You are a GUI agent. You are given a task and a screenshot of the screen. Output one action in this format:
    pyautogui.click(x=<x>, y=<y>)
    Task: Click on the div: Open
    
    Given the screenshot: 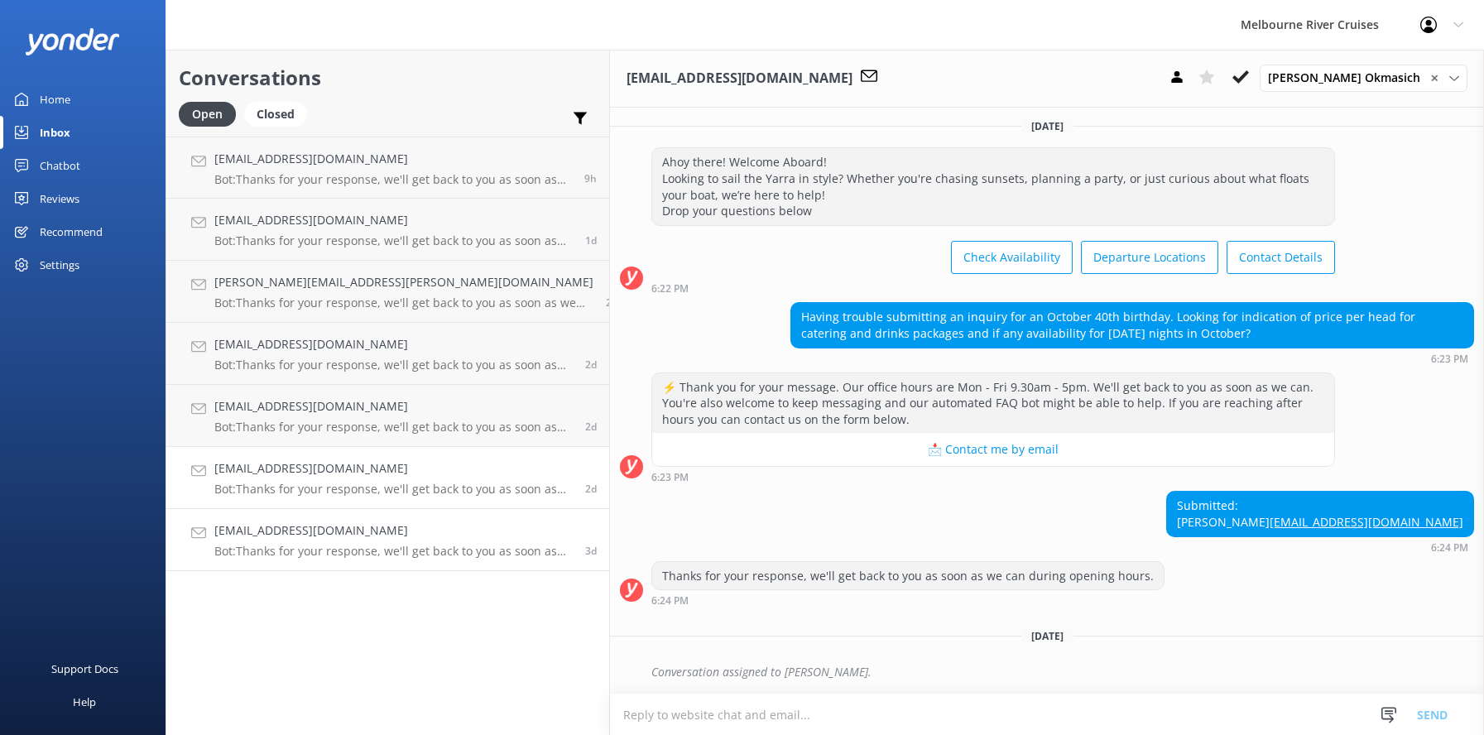 What is the action you would take?
    pyautogui.click(x=207, y=114)
    